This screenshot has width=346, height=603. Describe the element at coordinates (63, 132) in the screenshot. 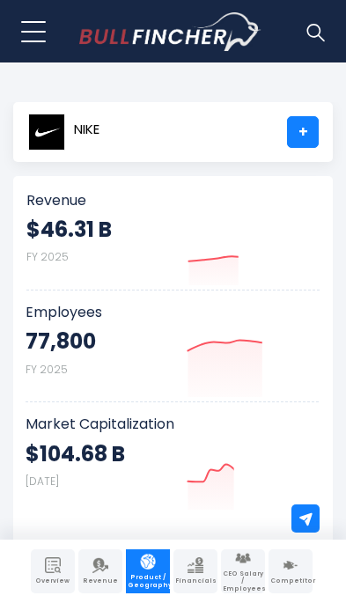

I see `a: NIKE` at that location.